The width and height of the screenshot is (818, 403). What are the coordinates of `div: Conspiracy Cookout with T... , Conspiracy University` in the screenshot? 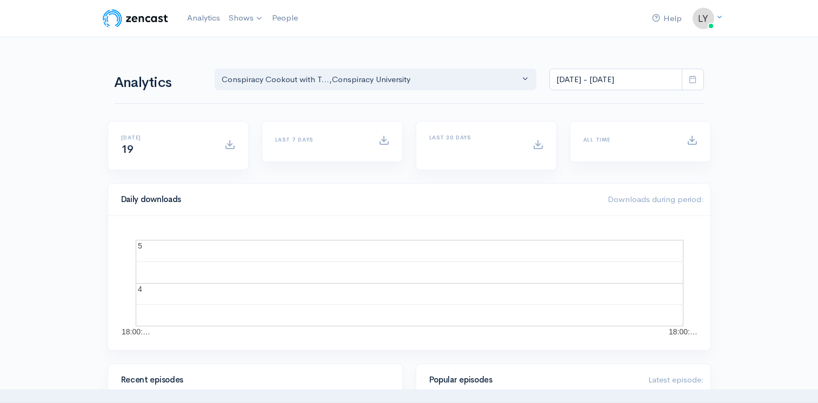 It's located at (371, 80).